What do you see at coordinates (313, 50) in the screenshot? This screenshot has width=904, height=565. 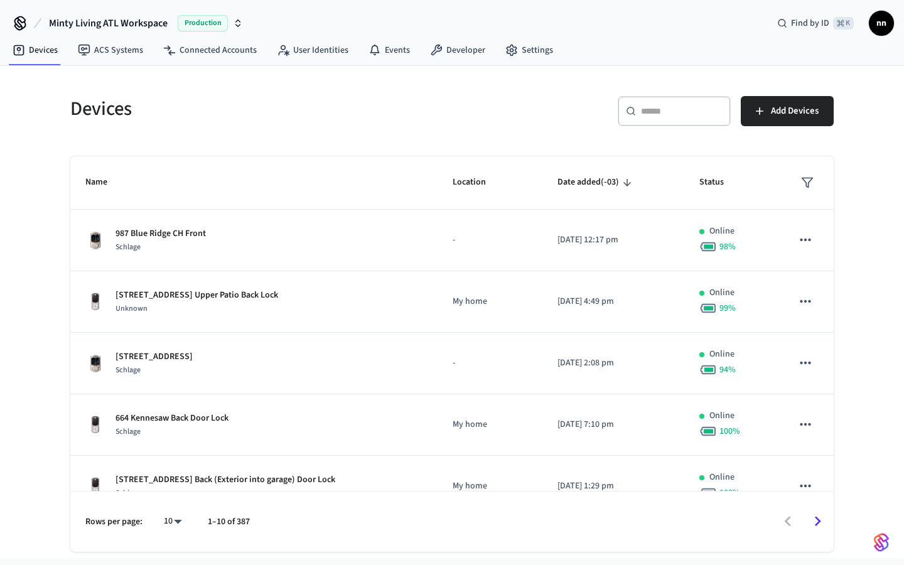 I see `a: User Identities` at bounding box center [313, 50].